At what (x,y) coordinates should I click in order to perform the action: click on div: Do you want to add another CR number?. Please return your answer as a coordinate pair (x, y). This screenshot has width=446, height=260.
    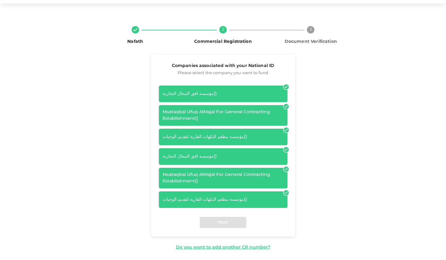
    Looking at the image, I should click on (223, 247).